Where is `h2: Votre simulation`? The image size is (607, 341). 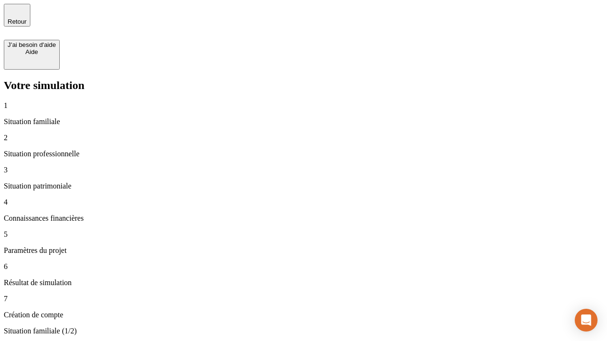
h2: Votre simulation is located at coordinates (303, 85).